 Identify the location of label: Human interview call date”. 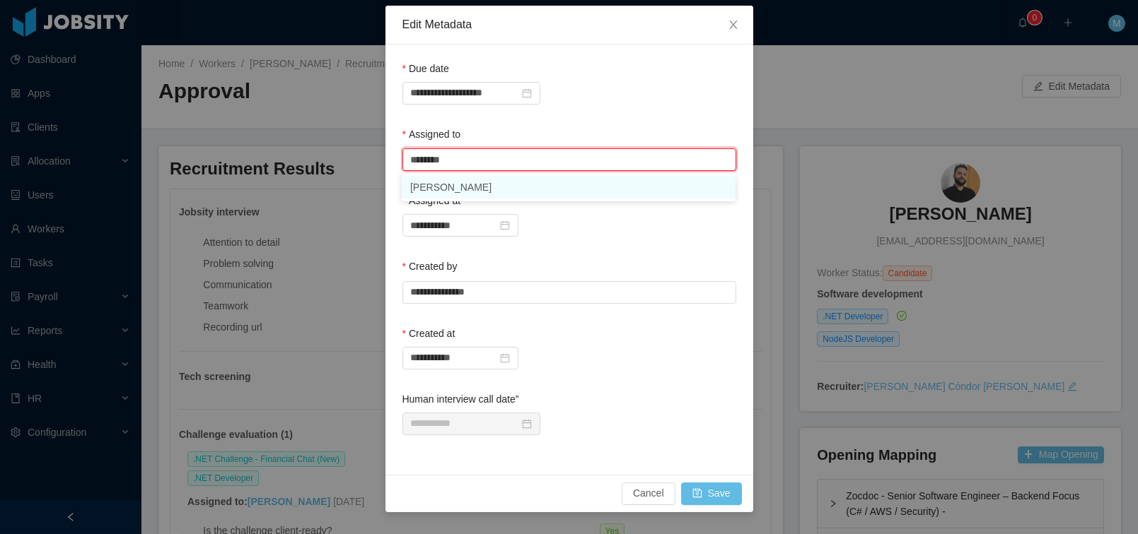
(460, 399).